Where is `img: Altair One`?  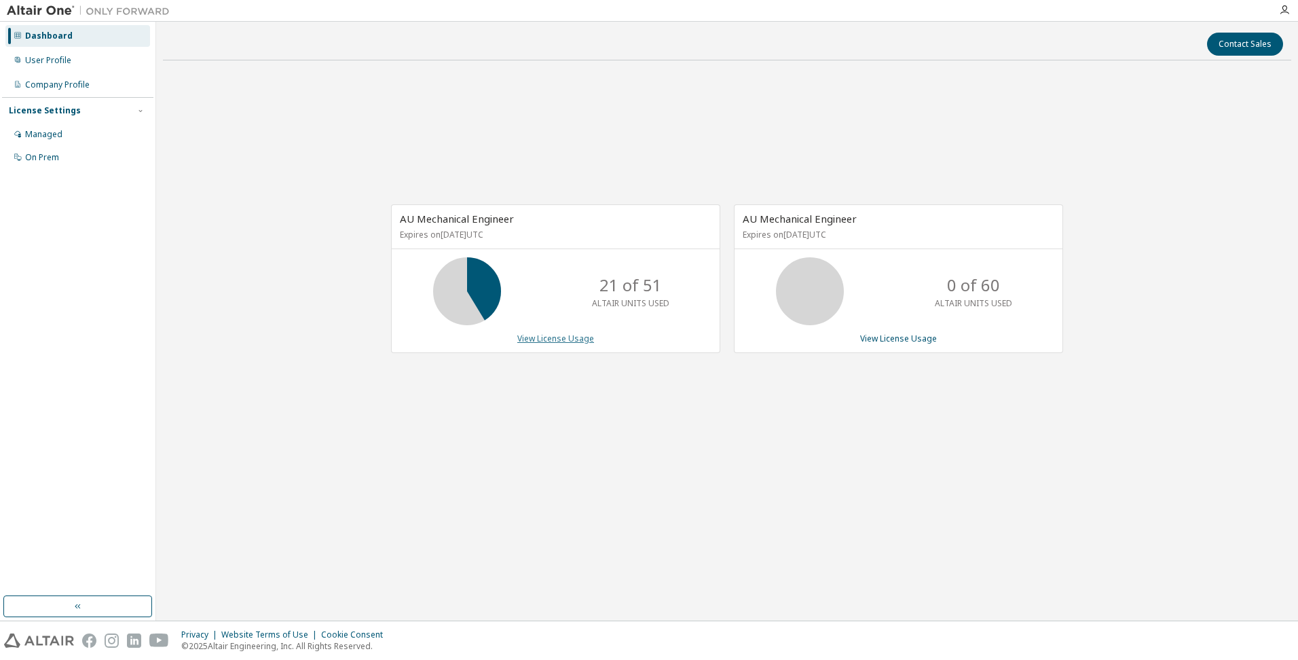
img: Altair One is located at coordinates (92, 11).